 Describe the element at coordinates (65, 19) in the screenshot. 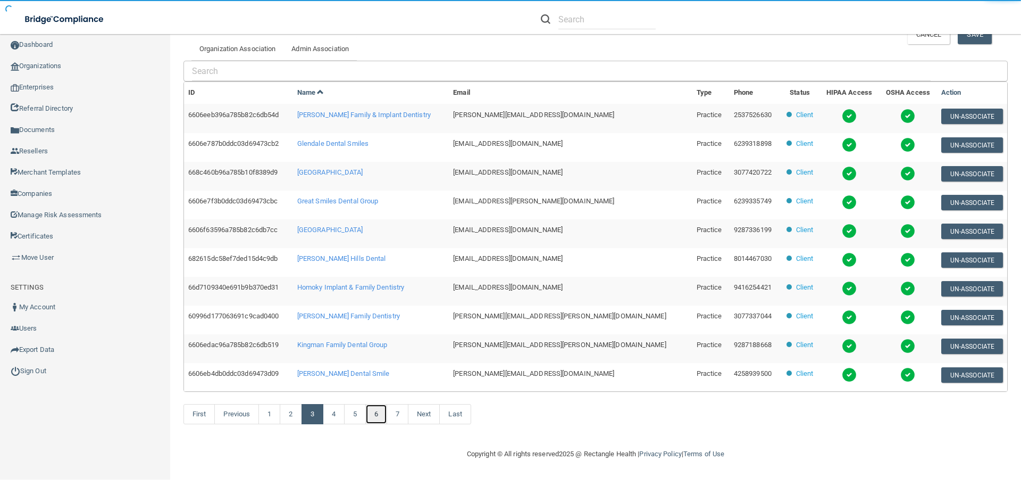

I see `img: bridge_compliance_login_screen.278c3ca4.svg` at that location.